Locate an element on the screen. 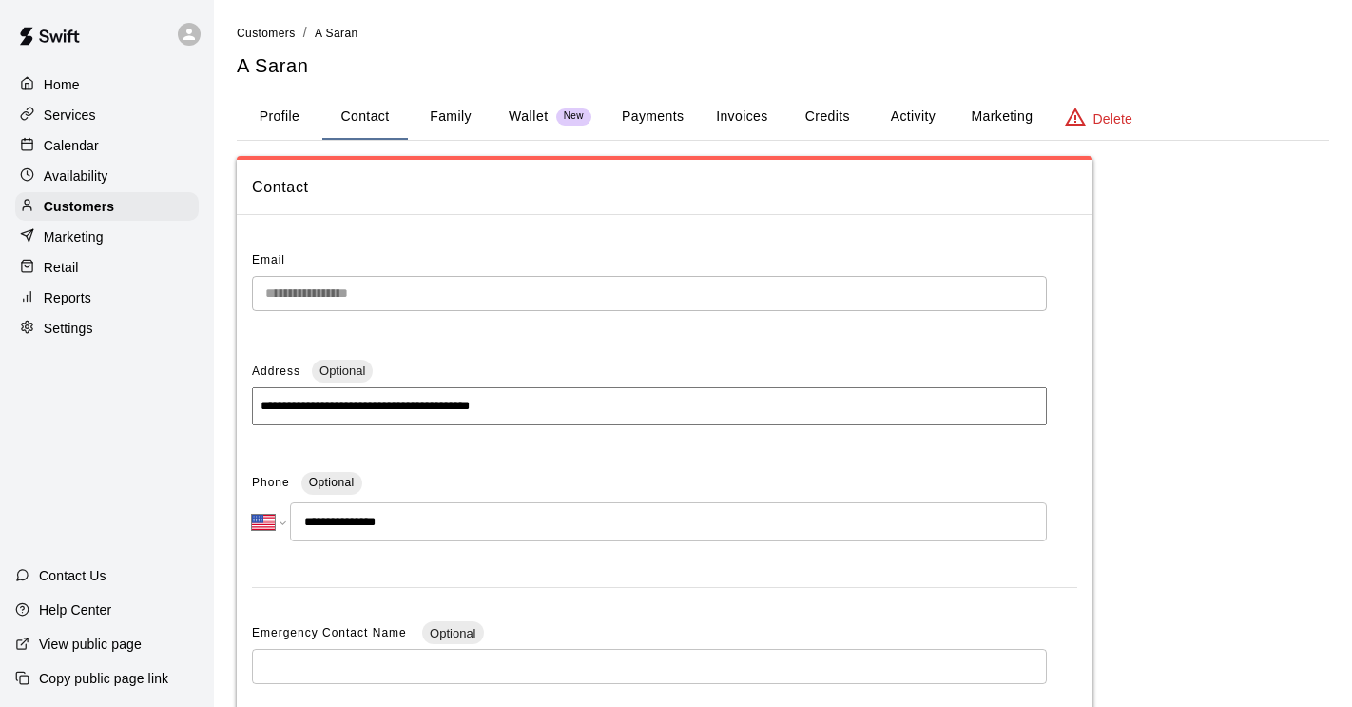 The height and width of the screenshot is (707, 1352). button: Credits is located at coordinates (827, 117).